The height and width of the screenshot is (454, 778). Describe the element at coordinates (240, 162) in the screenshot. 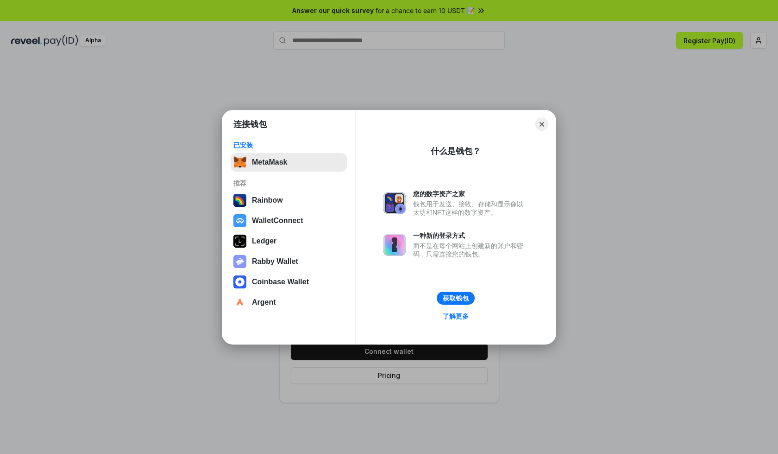

I see `img: svg+xml,%3Csvg%20fill%3D%22none%22%20height%3D%2233%22%20viewBox%3D%220%200%2035%2033%22%20width%...` at that location.